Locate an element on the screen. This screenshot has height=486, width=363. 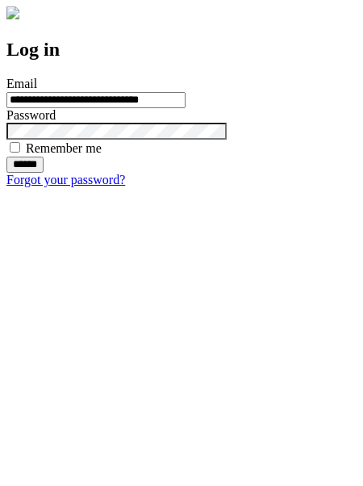
a: Forgot your password? is located at coordinates (65, 179).